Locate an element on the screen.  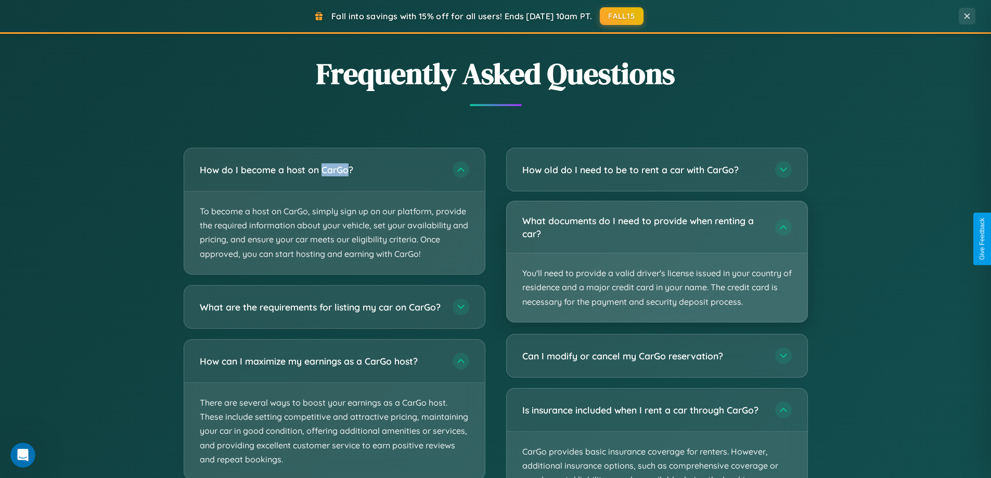
div: Give Feedback is located at coordinates (982, 239).